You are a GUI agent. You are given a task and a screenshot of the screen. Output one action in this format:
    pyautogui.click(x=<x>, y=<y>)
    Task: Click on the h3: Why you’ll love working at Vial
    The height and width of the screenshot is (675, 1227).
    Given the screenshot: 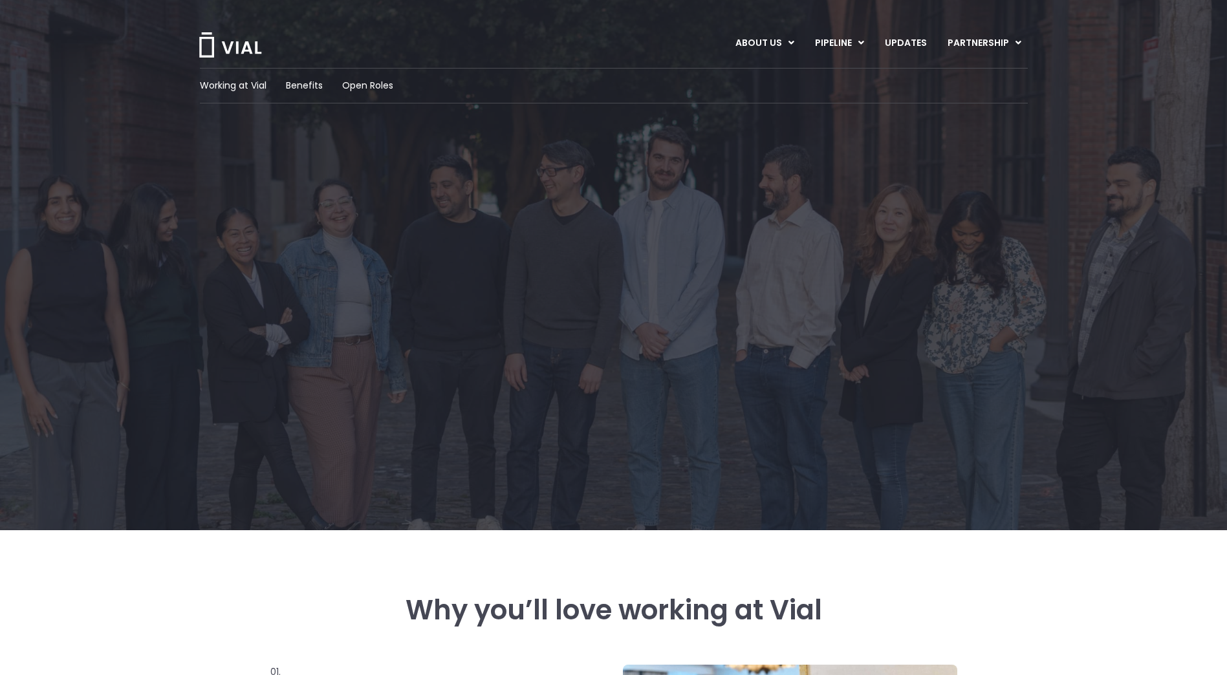 What is the action you would take?
    pyautogui.click(x=614, y=611)
    